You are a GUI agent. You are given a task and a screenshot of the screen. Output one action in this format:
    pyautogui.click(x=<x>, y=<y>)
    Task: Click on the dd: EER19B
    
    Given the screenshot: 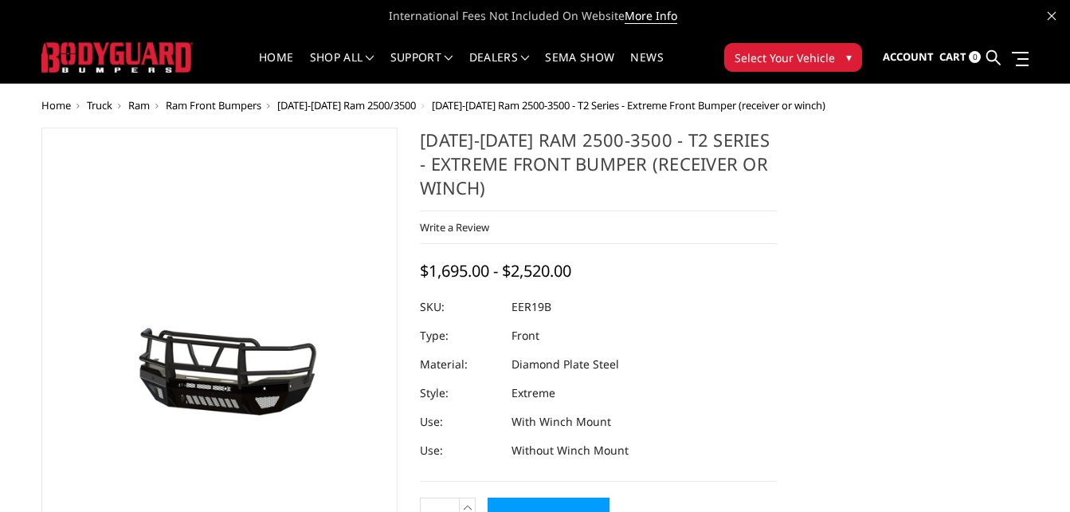 What is the action you would take?
    pyautogui.click(x=532, y=307)
    